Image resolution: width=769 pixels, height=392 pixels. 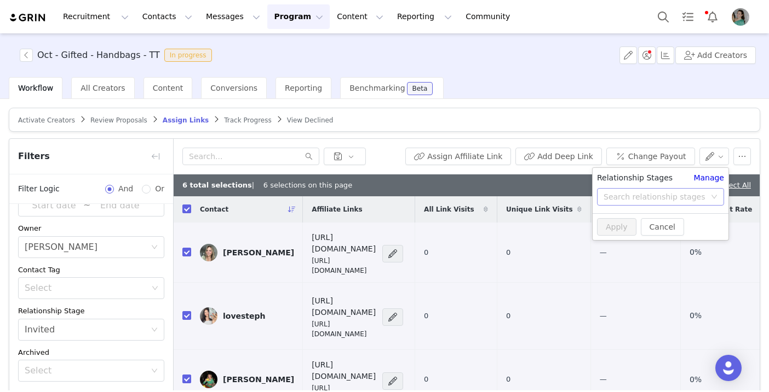 I want to click on input: End date, so click(x=119, y=206).